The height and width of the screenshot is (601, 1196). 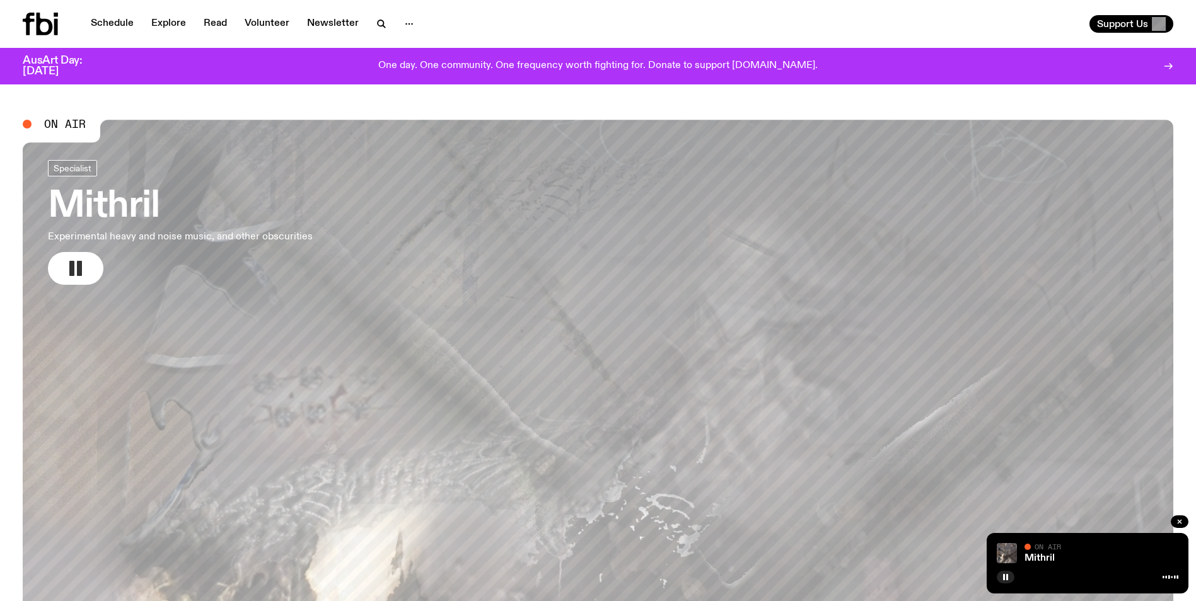 I want to click on a: Schedule, so click(x=112, y=24).